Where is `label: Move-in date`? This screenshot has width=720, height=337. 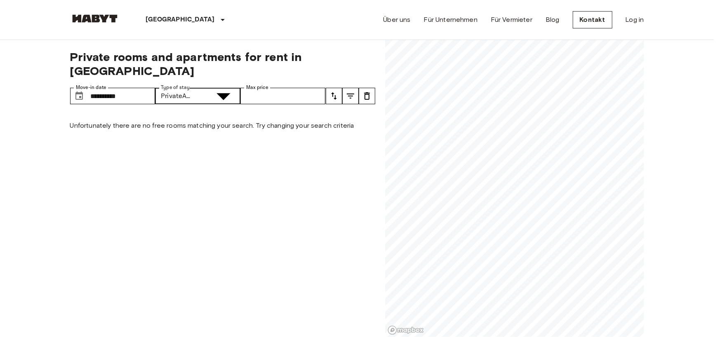 label: Move-in date is located at coordinates (91, 87).